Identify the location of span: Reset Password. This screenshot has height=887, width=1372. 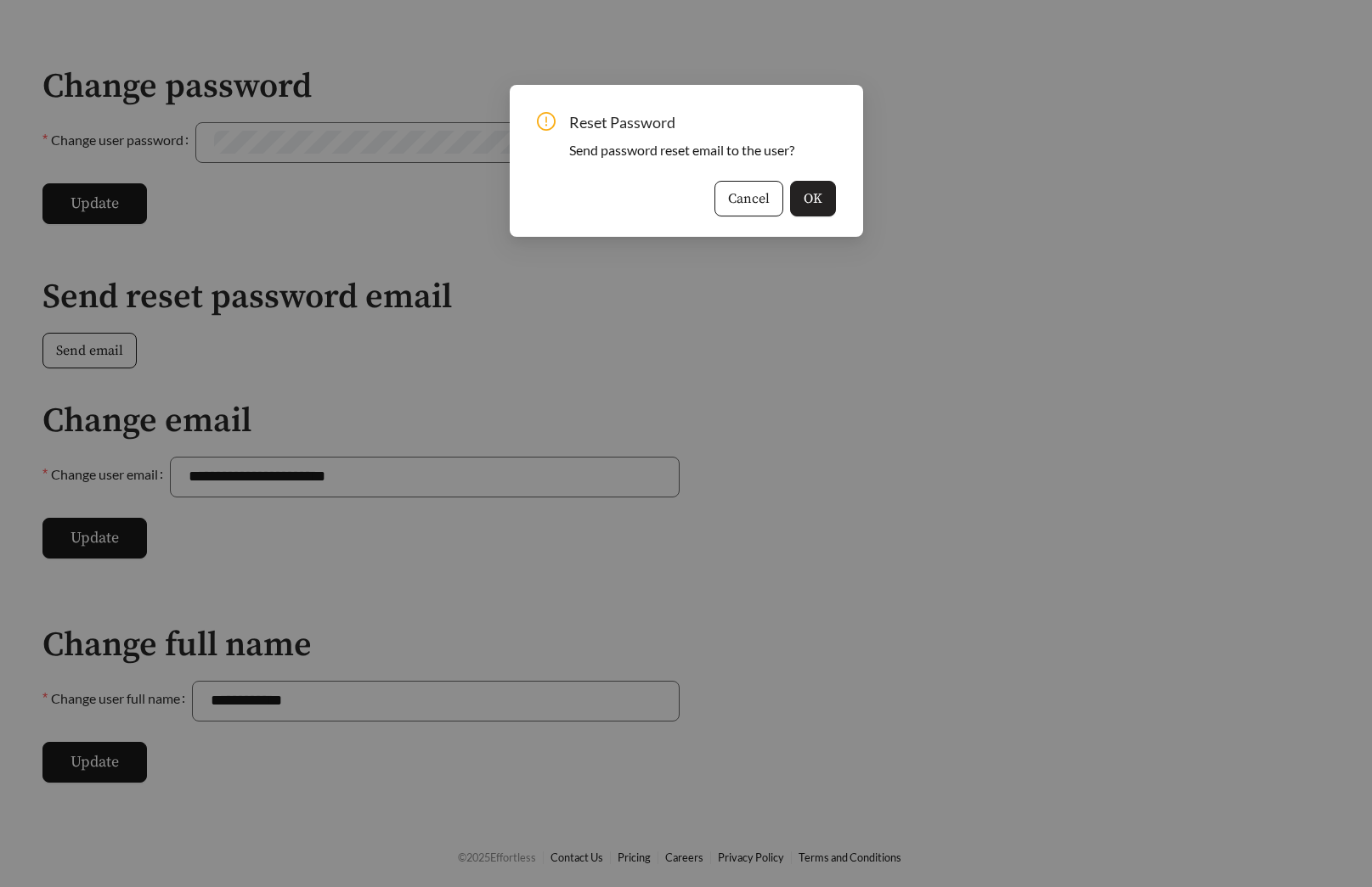
(703, 122).